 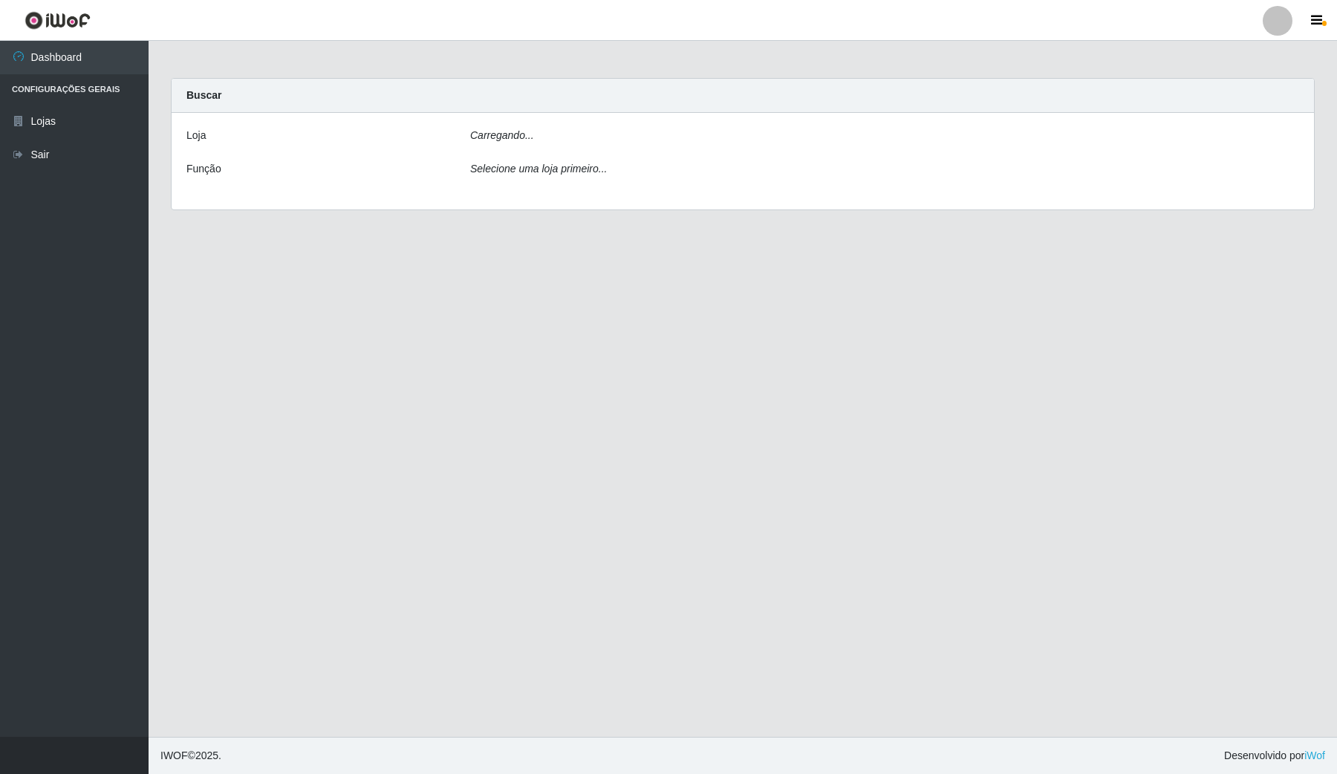 What do you see at coordinates (196, 135) in the screenshot?
I see `label: Loja` at bounding box center [196, 135].